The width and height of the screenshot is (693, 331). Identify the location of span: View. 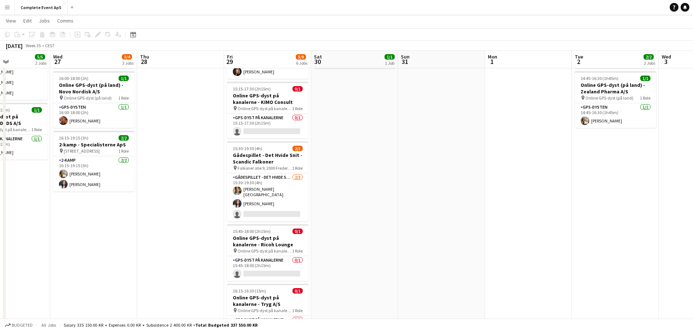
(11, 21).